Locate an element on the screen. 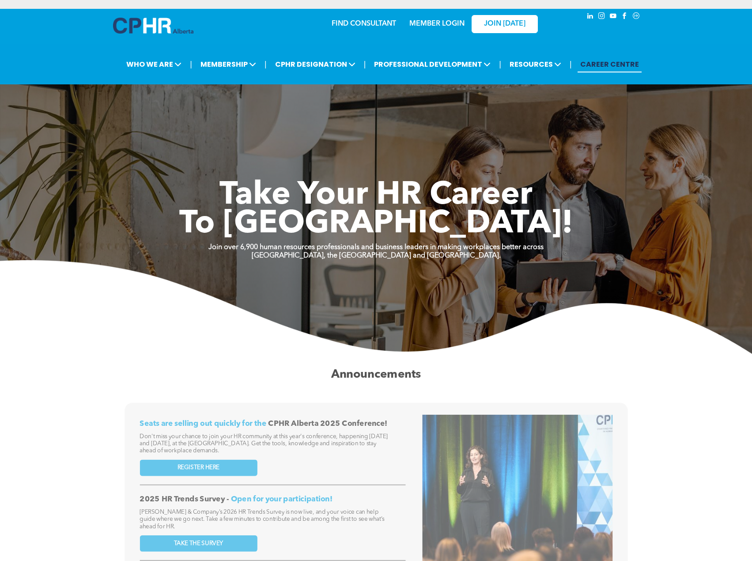 This screenshot has height=561, width=752. span: REGISTER HERE is located at coordinates (198, 468).